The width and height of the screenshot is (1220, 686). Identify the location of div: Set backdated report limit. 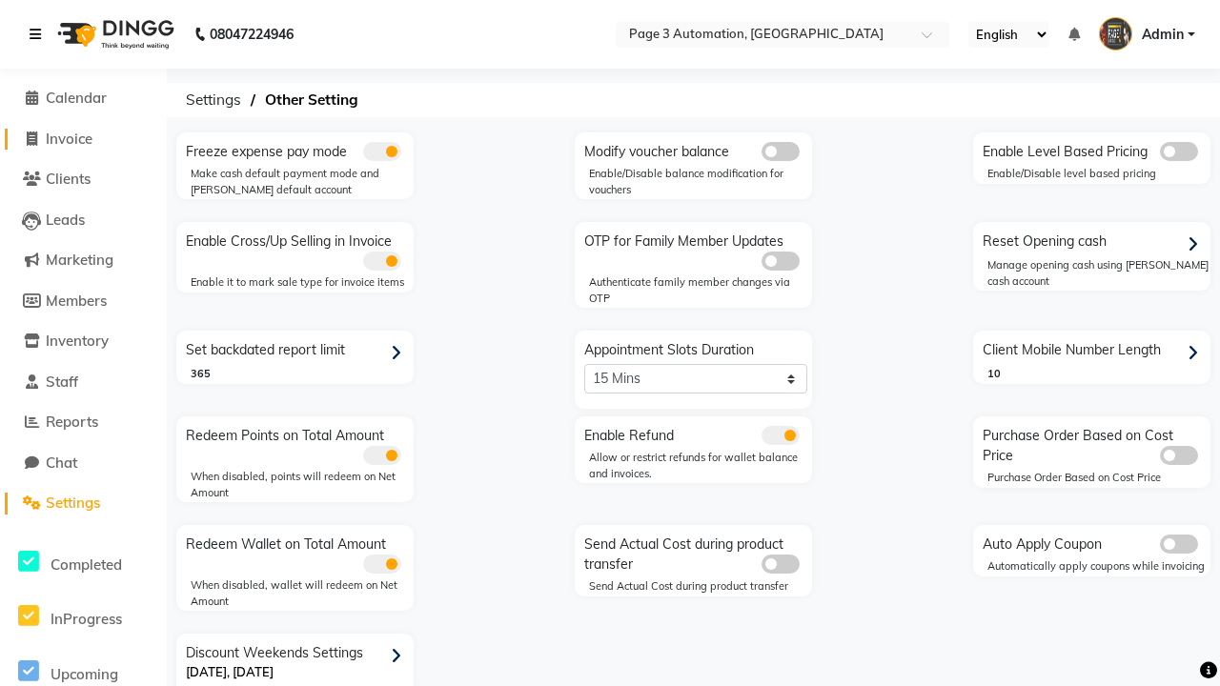
(297, 351).